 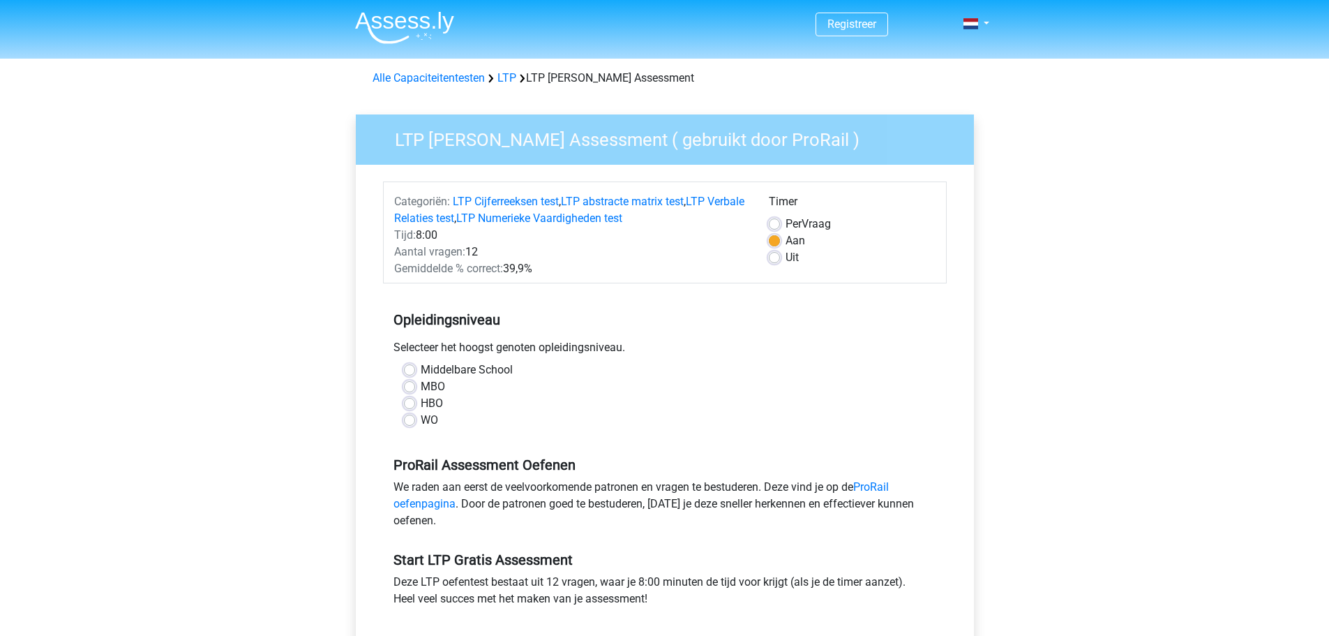 I want to click on div: Selecteer het hoogst genoten opleidingsniveau., so click(x=665, y=350).